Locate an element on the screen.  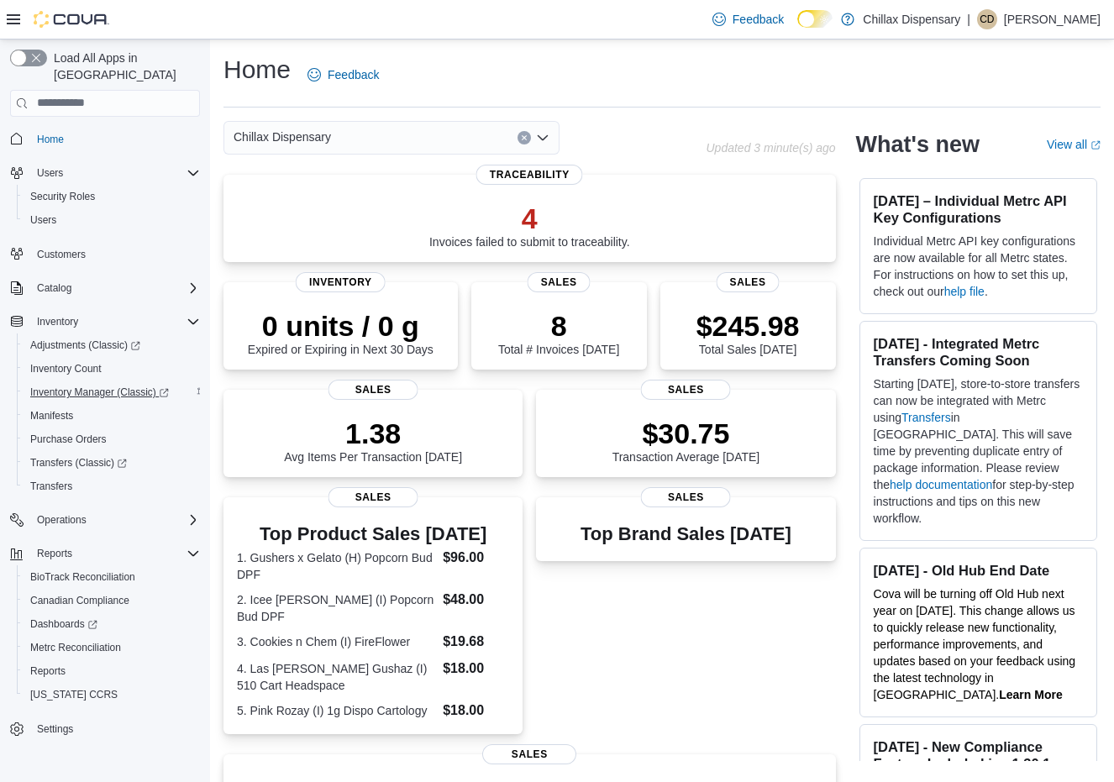
span: Dark Mode is located at coordinates (797, 28).